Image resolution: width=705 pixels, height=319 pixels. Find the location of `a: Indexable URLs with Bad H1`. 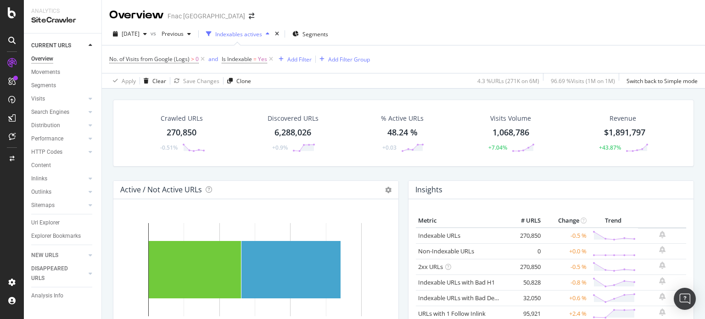

a: Indexable URLs with Bad H1 is located at coordinates (456, 282).